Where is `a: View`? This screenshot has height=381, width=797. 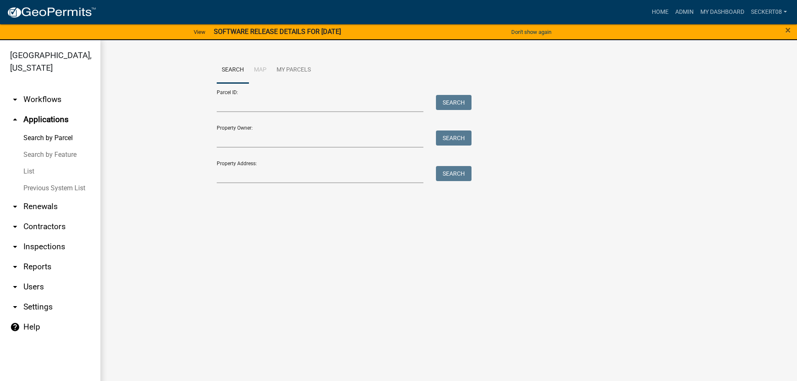
a: View is located at coordinates (199, 32).